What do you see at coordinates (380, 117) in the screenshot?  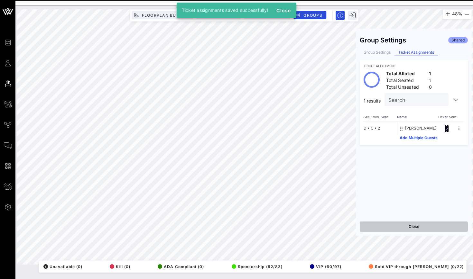 I see `span: Sec, Row, Seat` at bounding box center [380, 117].